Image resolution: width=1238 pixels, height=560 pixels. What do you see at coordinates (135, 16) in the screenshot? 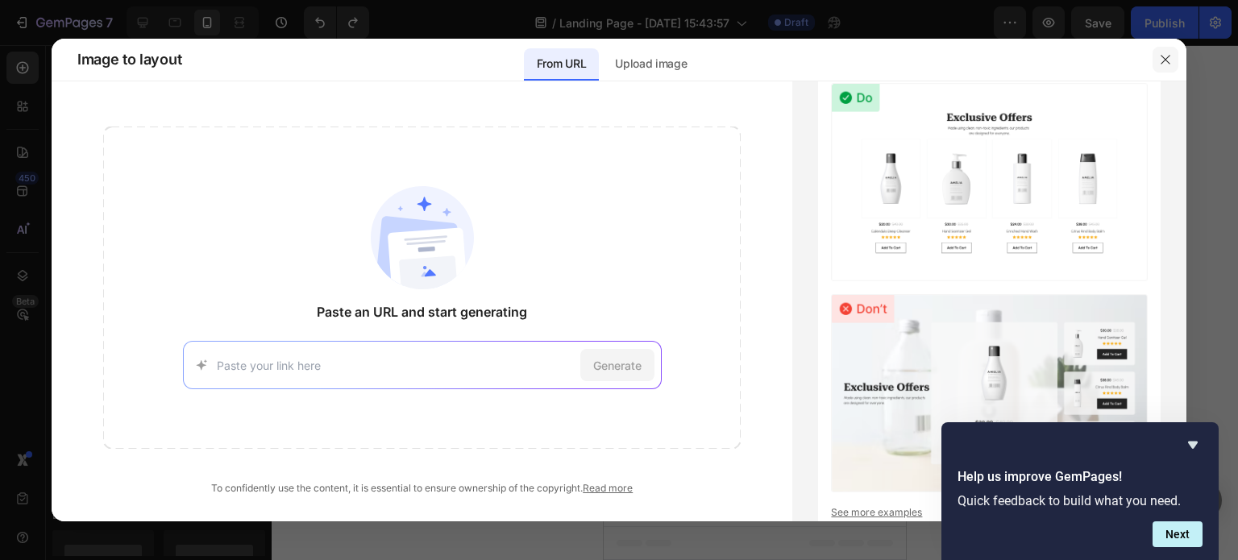
I see `span: iPhone 13 Mini ( 375 px)` at bounding box center [135, 16].